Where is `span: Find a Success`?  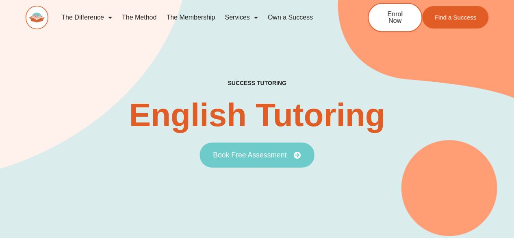
span: Find a Success is located at coordinates (455, 17).